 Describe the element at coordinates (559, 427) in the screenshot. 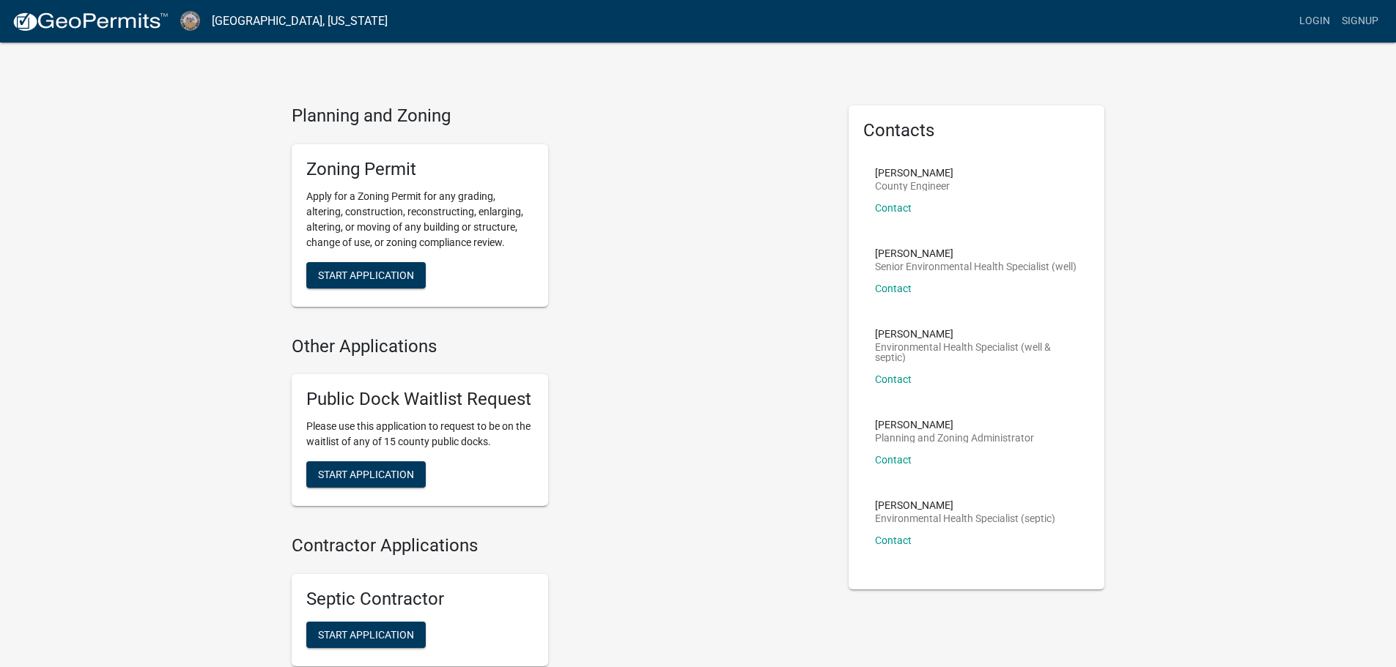

I see `wm-workflow-list-section: Other Applications` at that location.